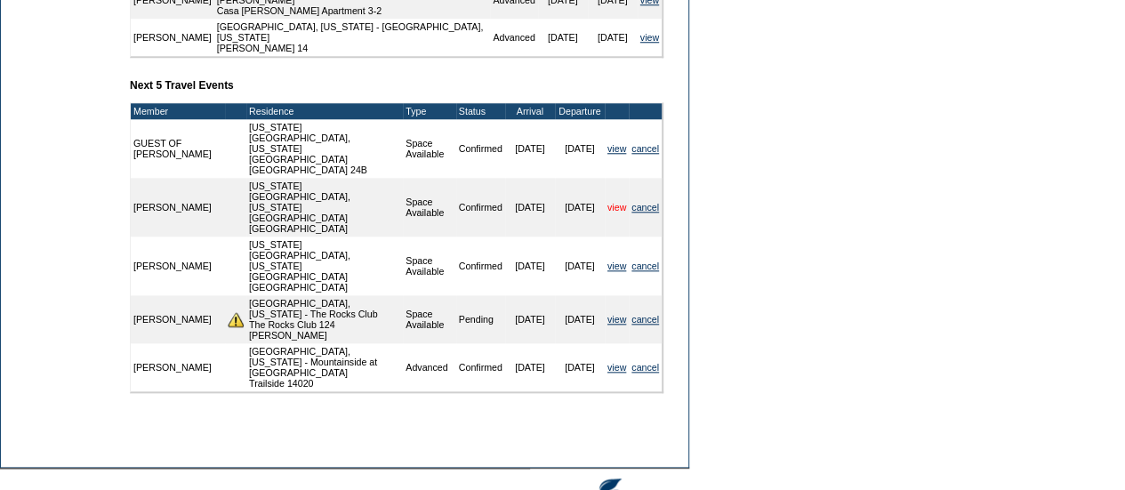  I want to click on td: Arrival, so click(530, 111).